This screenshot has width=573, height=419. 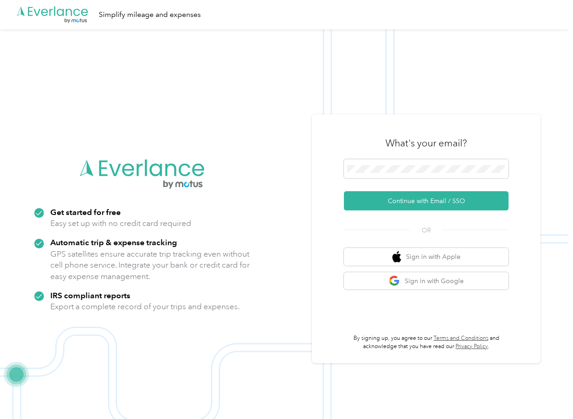 I want to click on p: Export a complete record of your trips and expenses., so click(x=145, y=306).